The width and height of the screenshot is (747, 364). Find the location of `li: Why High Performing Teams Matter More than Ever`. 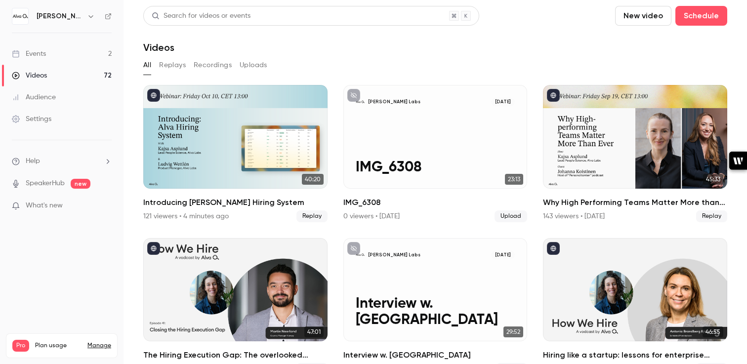

li: Why High Performing Teams Matter More than Ever is located at coordinates (635, 154).